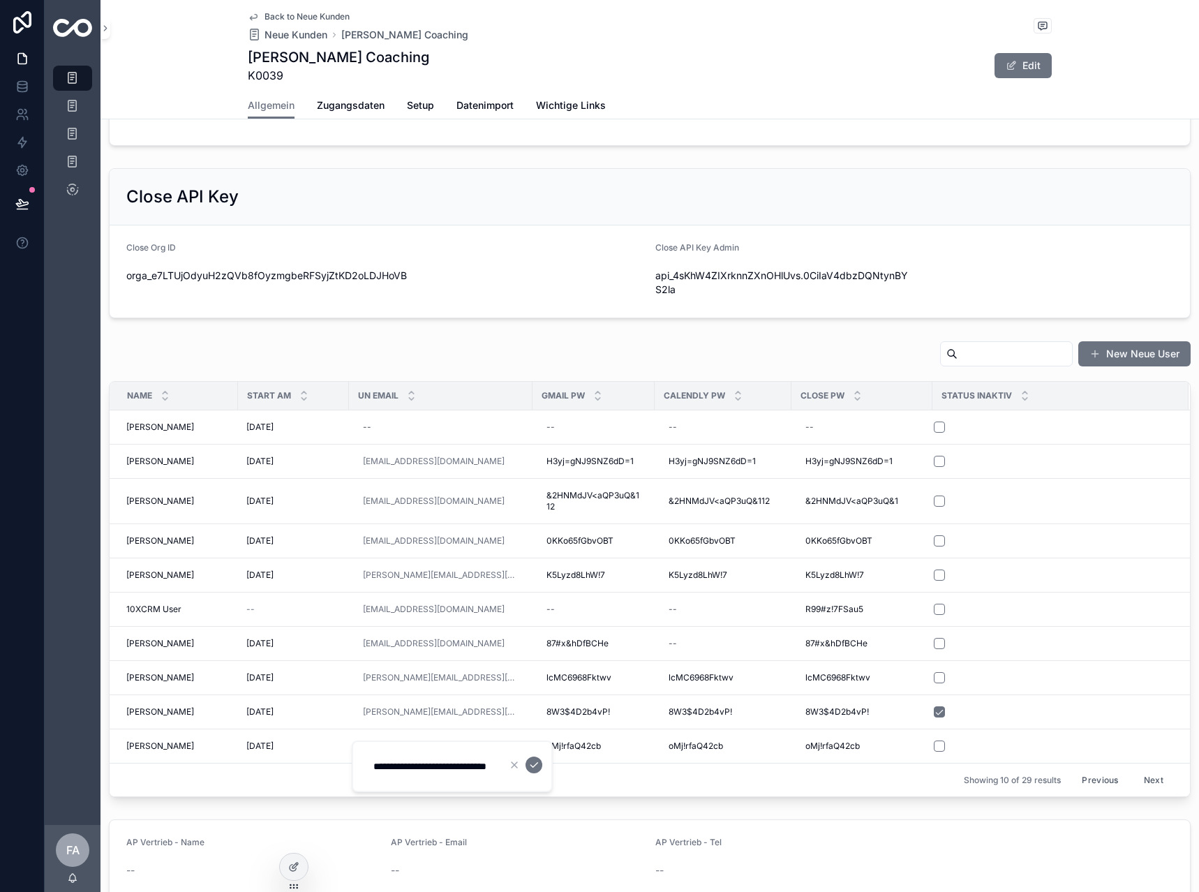 The image size is (1199, 892). Describe the element at coordinates (299, 17) in the screenshot. I see `a: Back to Neue Kunden` at that location.